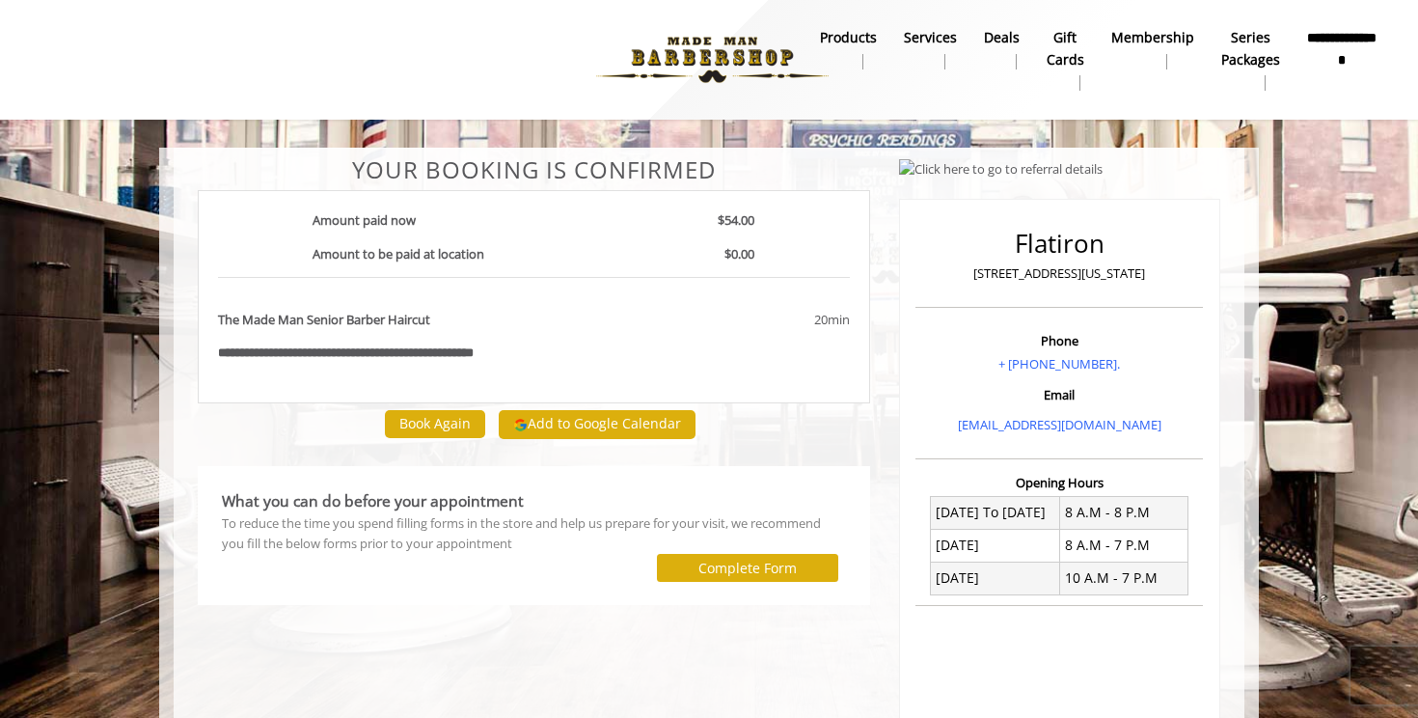  Describe the element at coordinates (1059, 482) in the screenshot. I see `h3: Opening Hours` at that location.